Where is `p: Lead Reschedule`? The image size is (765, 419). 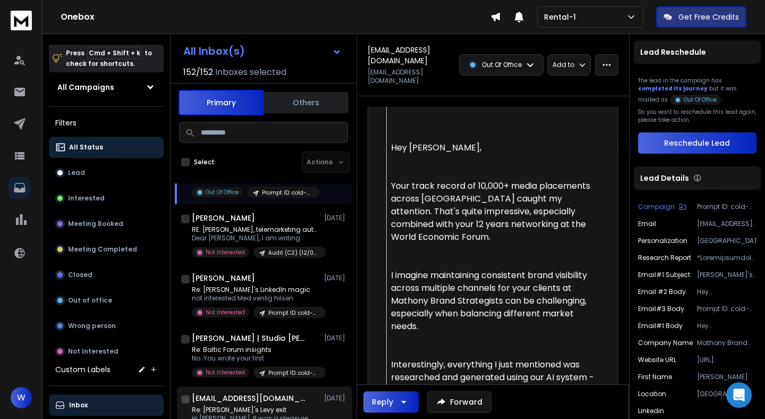 p: Lead Reschedule is located at coordinates (673, 52).